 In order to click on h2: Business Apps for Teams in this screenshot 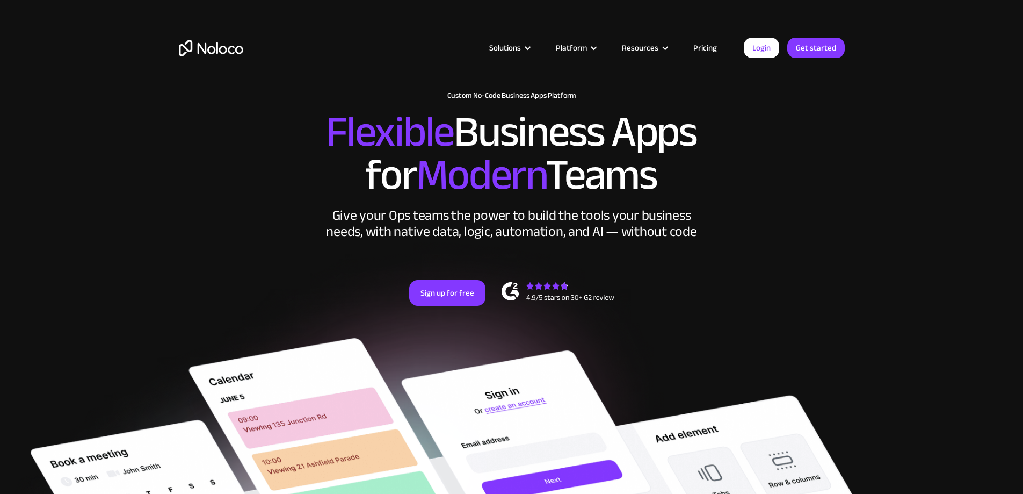, I will do `click(512, 154)`.